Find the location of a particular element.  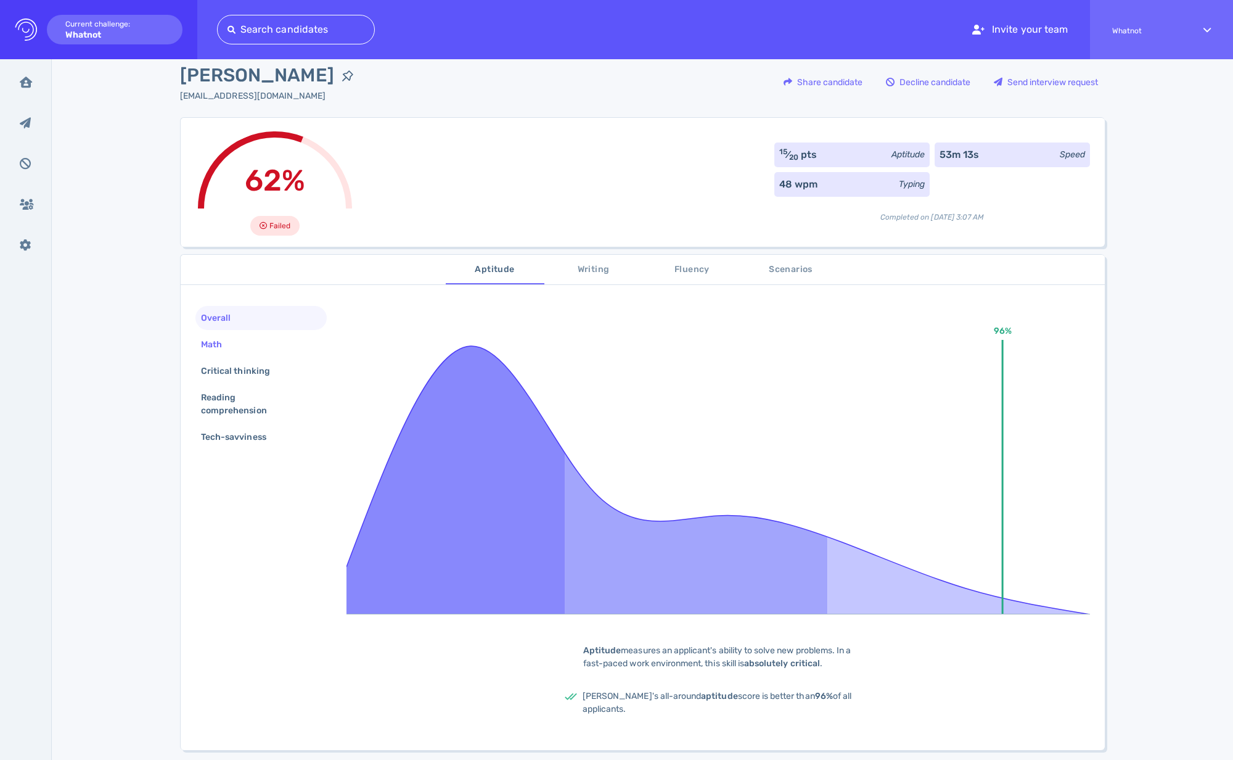

b: Aptitude is located at coordinates (602, 650).